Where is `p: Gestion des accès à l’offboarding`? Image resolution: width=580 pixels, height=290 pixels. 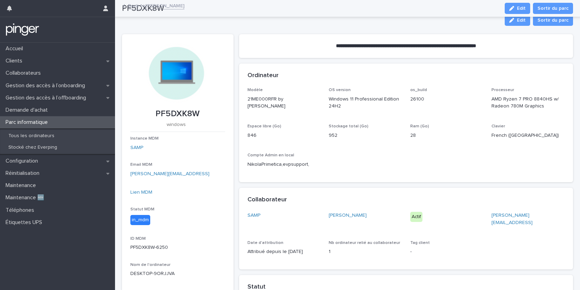 p: Gestion des accès à l’offboarding is located at coordinates (47, 98).